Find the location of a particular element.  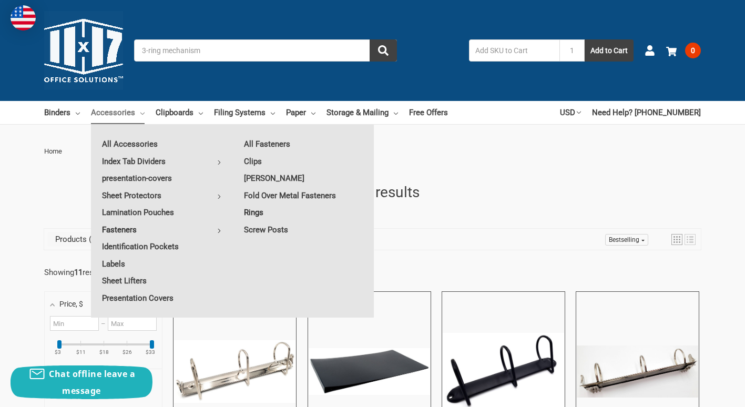

a: All Fasteners is located at coordinates (303, 144).